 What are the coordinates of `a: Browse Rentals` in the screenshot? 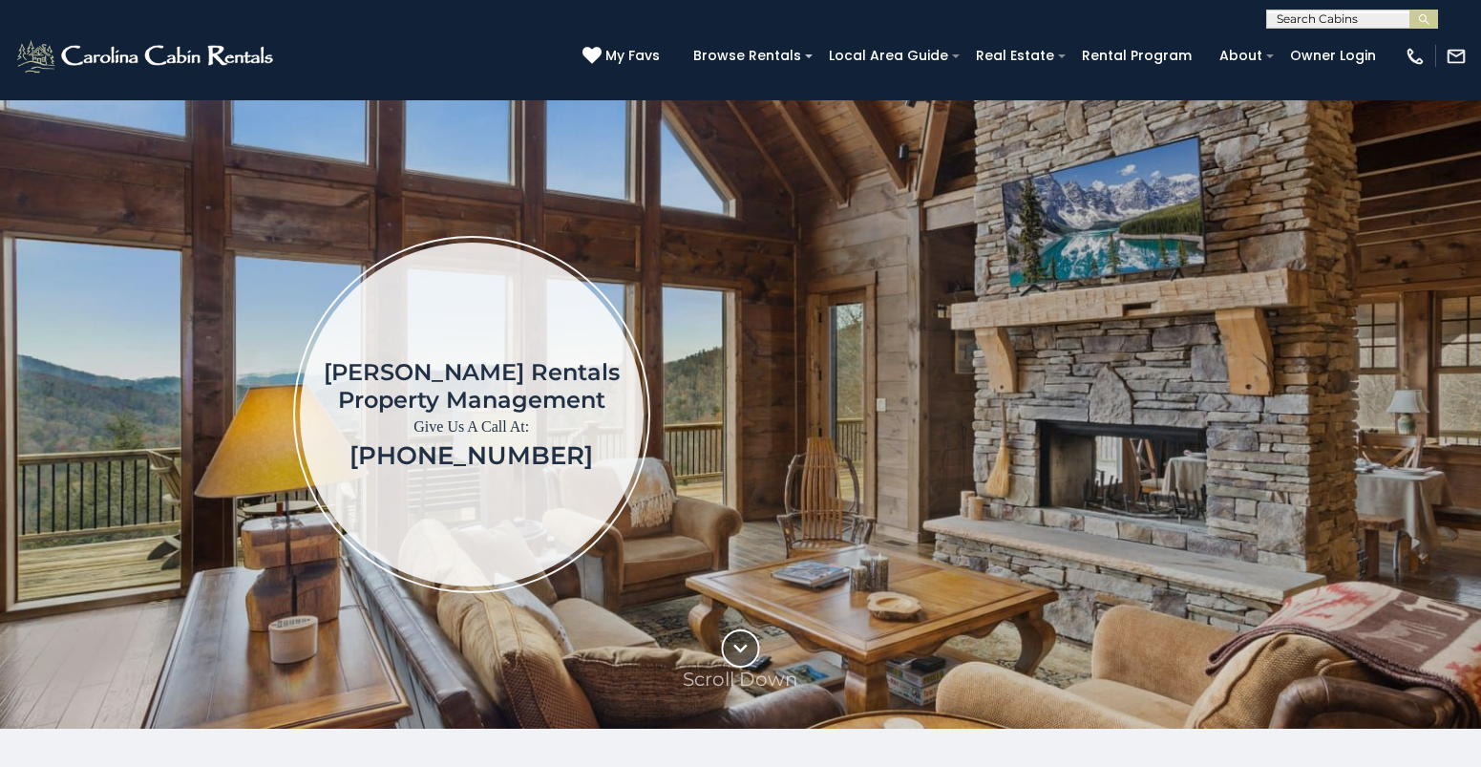 It's located at (747, 55).